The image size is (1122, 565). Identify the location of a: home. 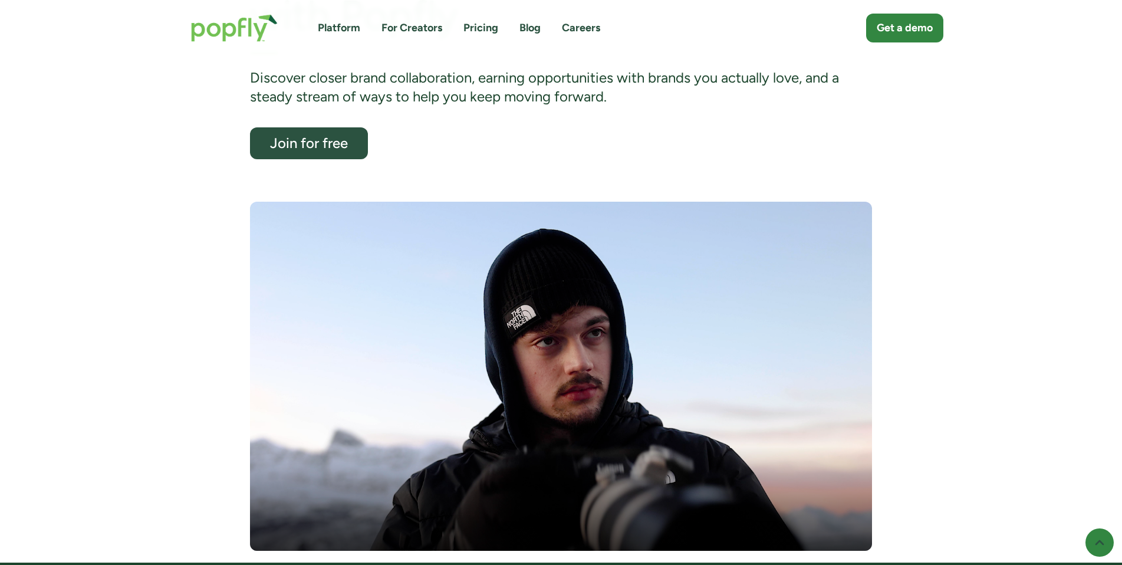
(234, 28).